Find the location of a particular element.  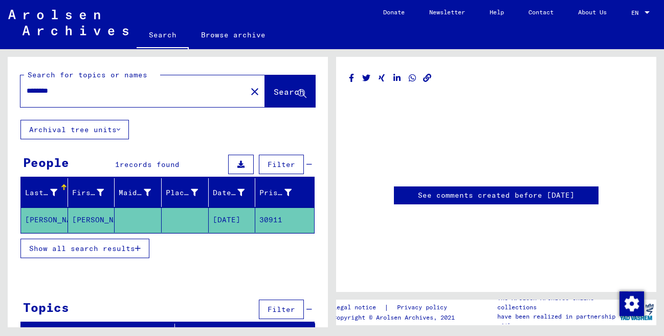

button: Share on Facebook is located at coordinates (352, 78).